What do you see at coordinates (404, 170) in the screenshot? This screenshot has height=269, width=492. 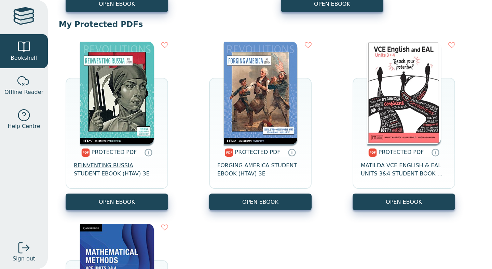 I see `span: MATILDA VCE ENGLISH & EAL UNITS 3&4 STUDENT BOOK + EBOOK` at bounding box center [404, 170].